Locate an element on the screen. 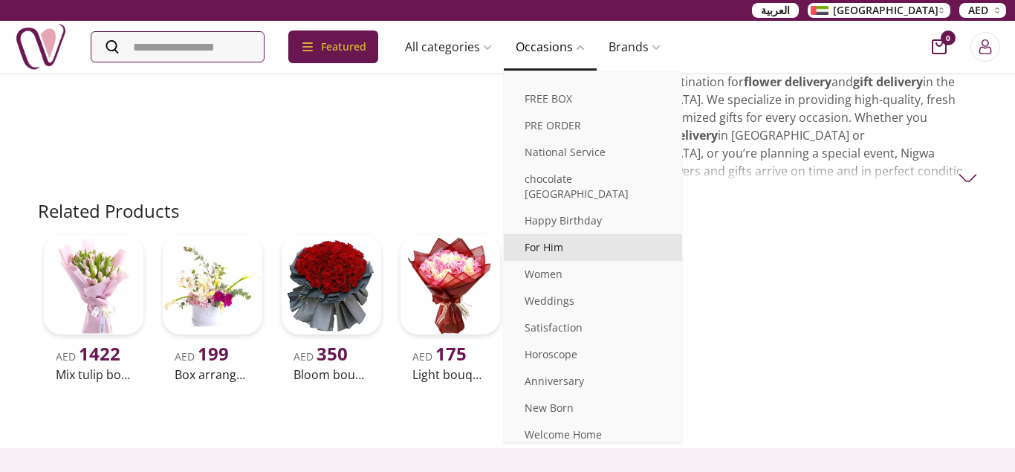  span: 175 is located at coordinates (451, 353).